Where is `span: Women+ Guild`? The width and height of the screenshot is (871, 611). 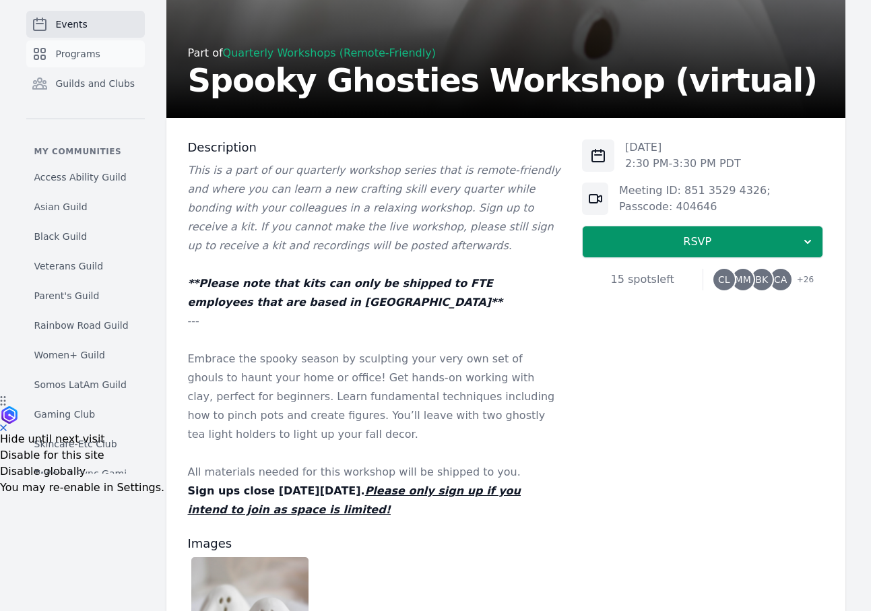
span: Women+ Guild is located at coordinates (69, 355).